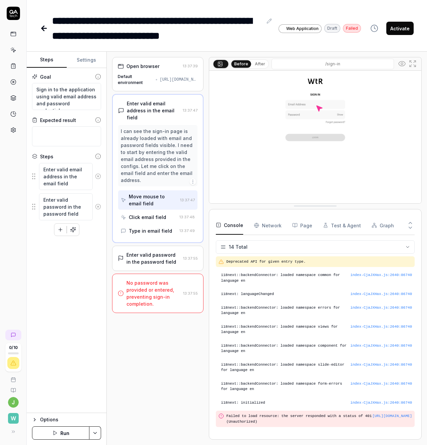 Image resolution: width=427 pixels, height=445 pixels. I want to click on div: Draft, so click(332, 28).